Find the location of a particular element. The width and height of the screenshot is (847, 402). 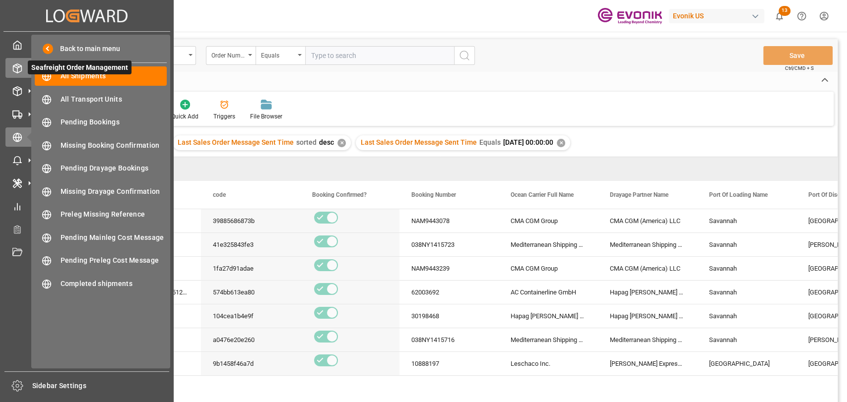

span: Pending Bookings is located at coordinates (114, 122).